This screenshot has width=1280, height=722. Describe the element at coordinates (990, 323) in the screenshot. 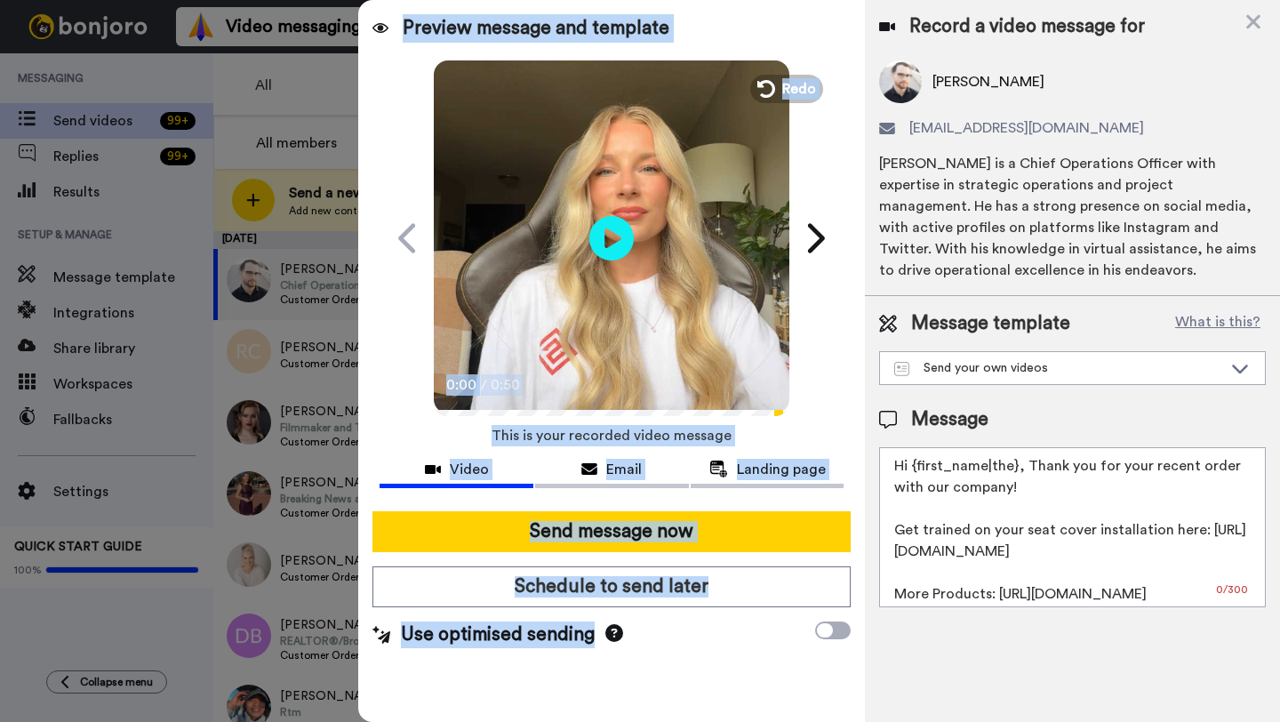

I see `span: Message template` at that location.